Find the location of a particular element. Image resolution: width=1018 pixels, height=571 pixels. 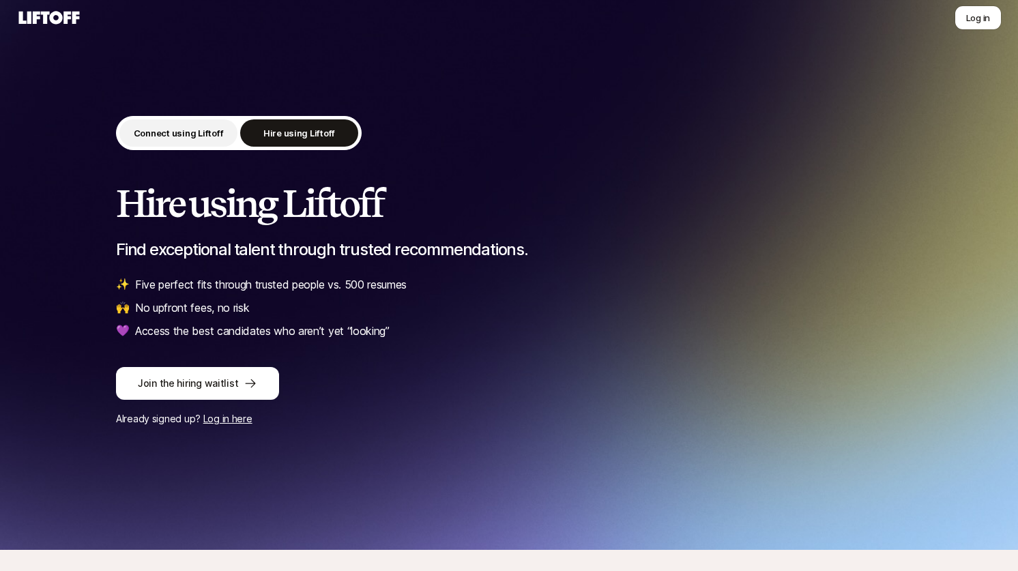

p: Access the best candidates who aren’t yet “looking” is located at coordinates (262, 331).